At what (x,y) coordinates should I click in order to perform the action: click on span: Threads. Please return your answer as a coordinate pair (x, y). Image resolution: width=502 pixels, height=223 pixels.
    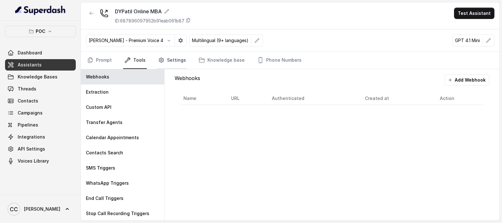
    Looking at the image, I should click on (27, 89).